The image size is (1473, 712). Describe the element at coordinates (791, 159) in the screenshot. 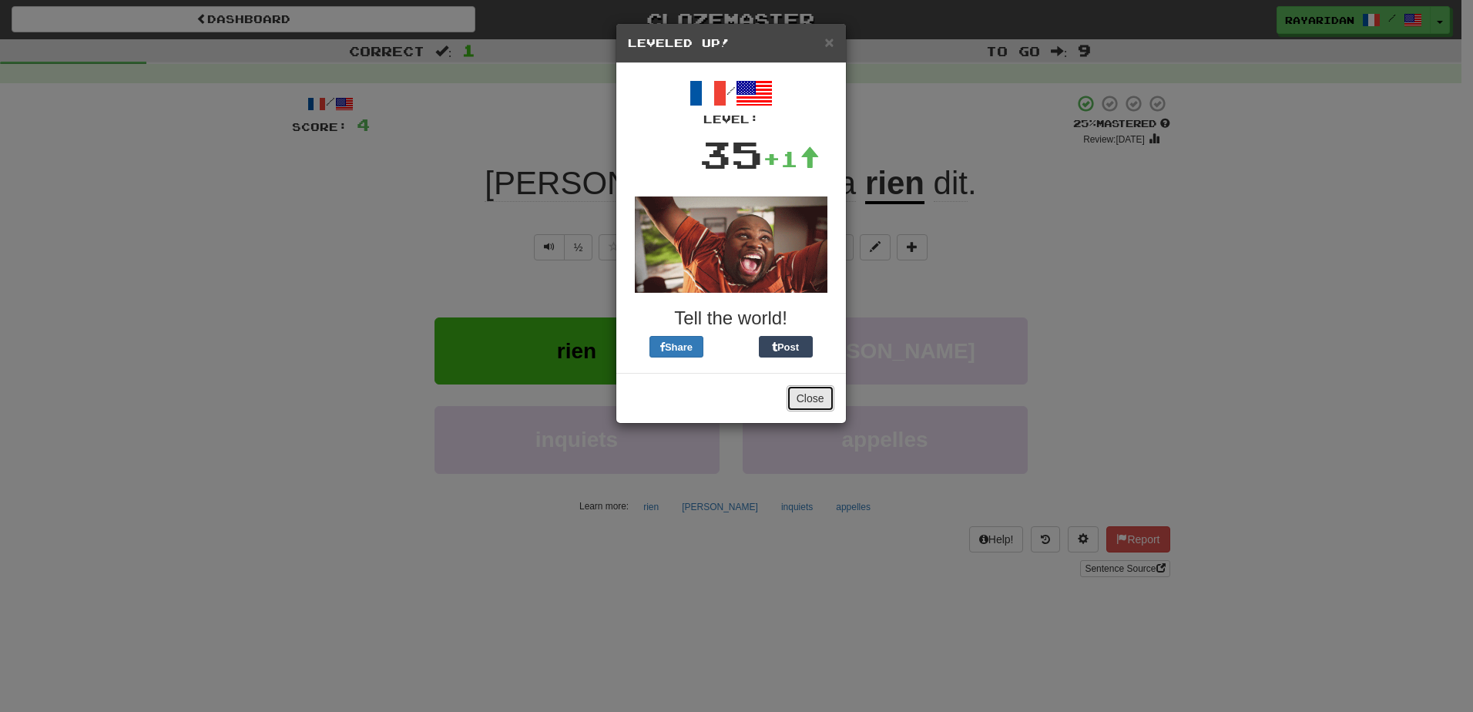

I see `div: +1` at that location.